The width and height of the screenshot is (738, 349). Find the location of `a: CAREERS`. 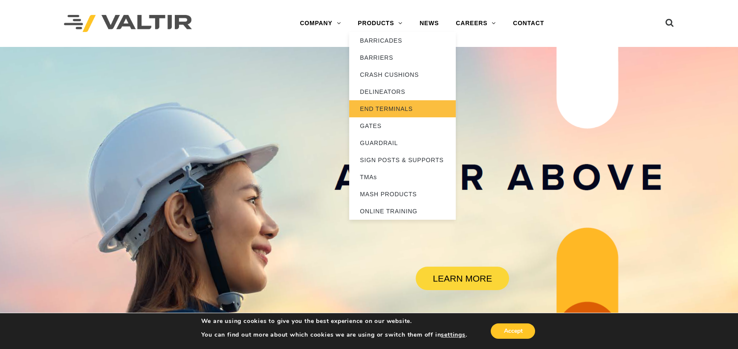

a: CAREERS is located at coordinates (476, 23).